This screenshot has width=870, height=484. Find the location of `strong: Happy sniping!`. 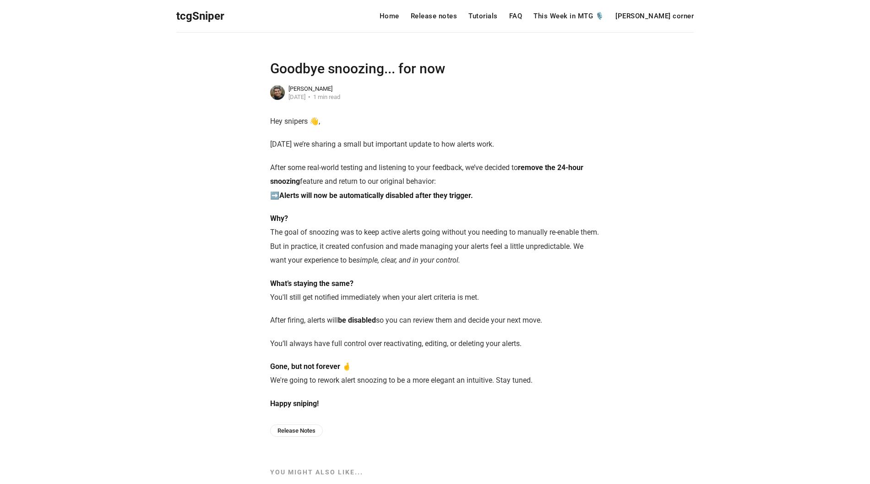

strong: Happy sniping! is located at coordinates (295, 403).